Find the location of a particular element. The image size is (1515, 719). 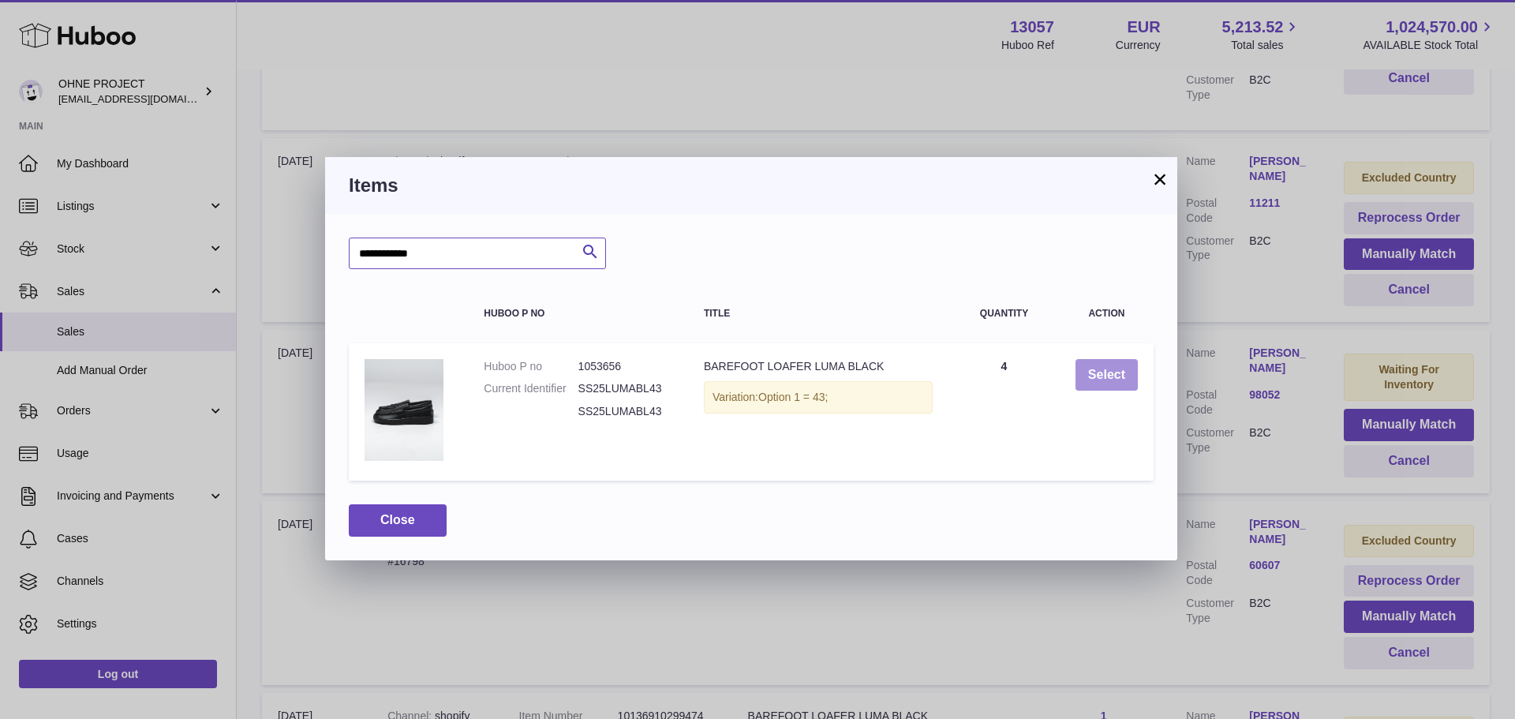

span: Close is located at coordinates (398, 519).